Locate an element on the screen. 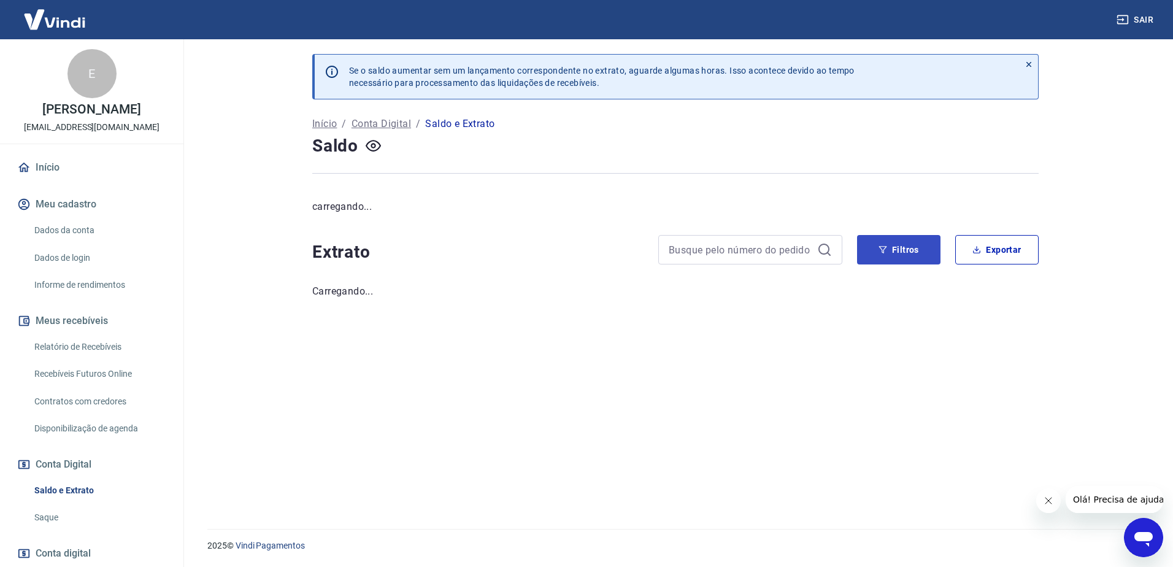 The height and width of the screenshot is (567, 1173). div: E is located at coordinates (92, 74).